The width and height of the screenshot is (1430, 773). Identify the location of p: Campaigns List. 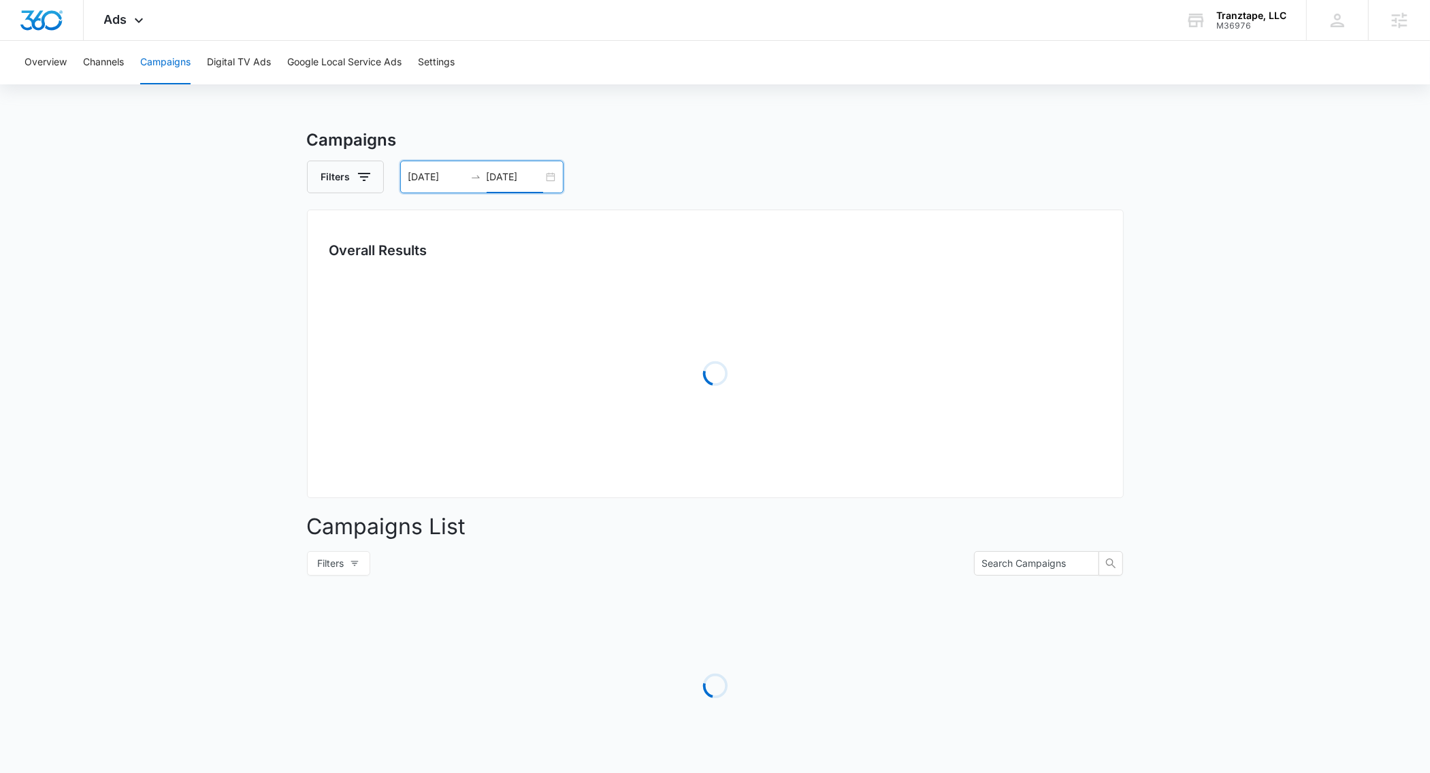
(715, 527).